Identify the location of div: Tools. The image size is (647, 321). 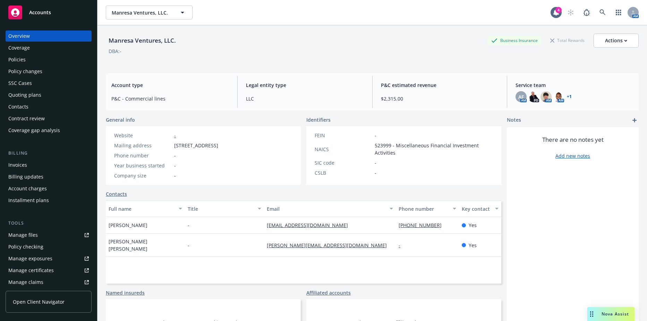
(49, 224).